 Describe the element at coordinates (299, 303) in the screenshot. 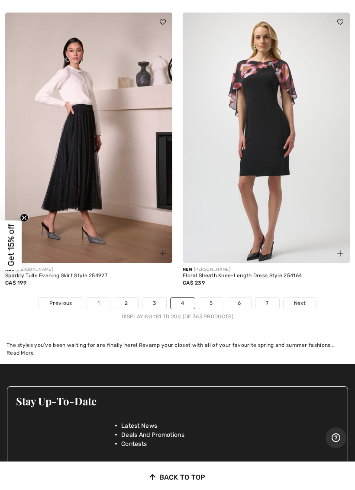

I see `a: Next` at that location.